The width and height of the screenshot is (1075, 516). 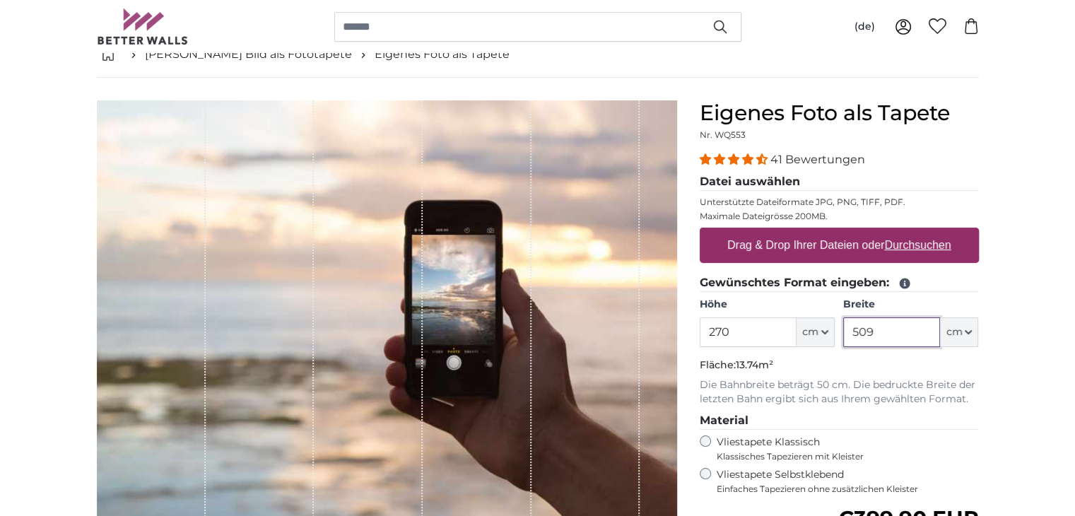 What do you see at coordinates (723, 134) in the screenshot?
I see `span: Nr. WQ553` at bounding box center [723, 134].